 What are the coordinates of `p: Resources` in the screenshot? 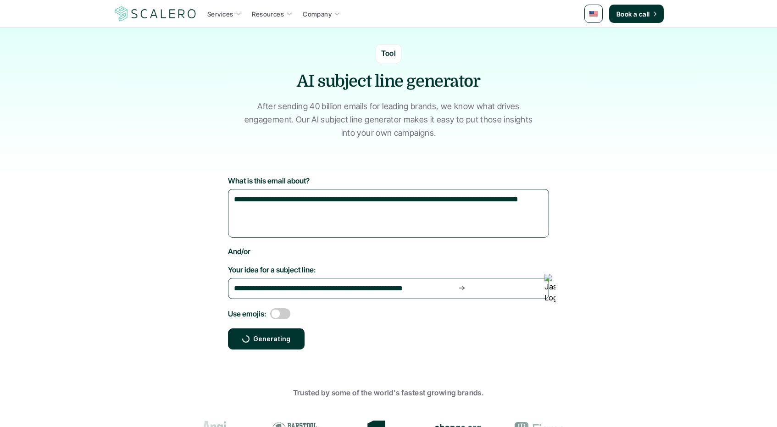 It's located at (268, 14).